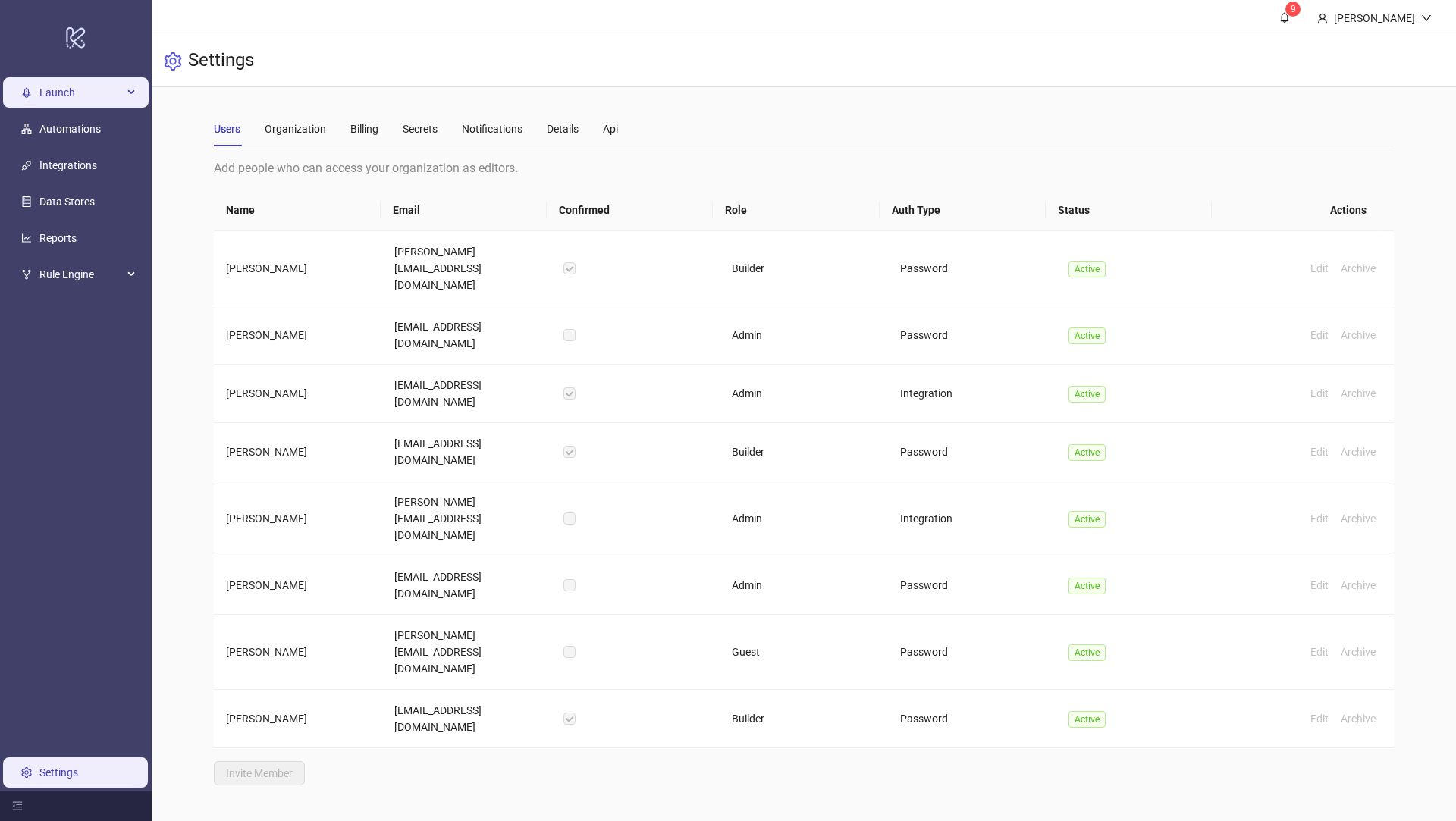 This screenshot has height=821, width=1456. What do you see at coordinates (1285, 17) in the screenshot?
I see `span: bell` at bounding box center [1285, 17].